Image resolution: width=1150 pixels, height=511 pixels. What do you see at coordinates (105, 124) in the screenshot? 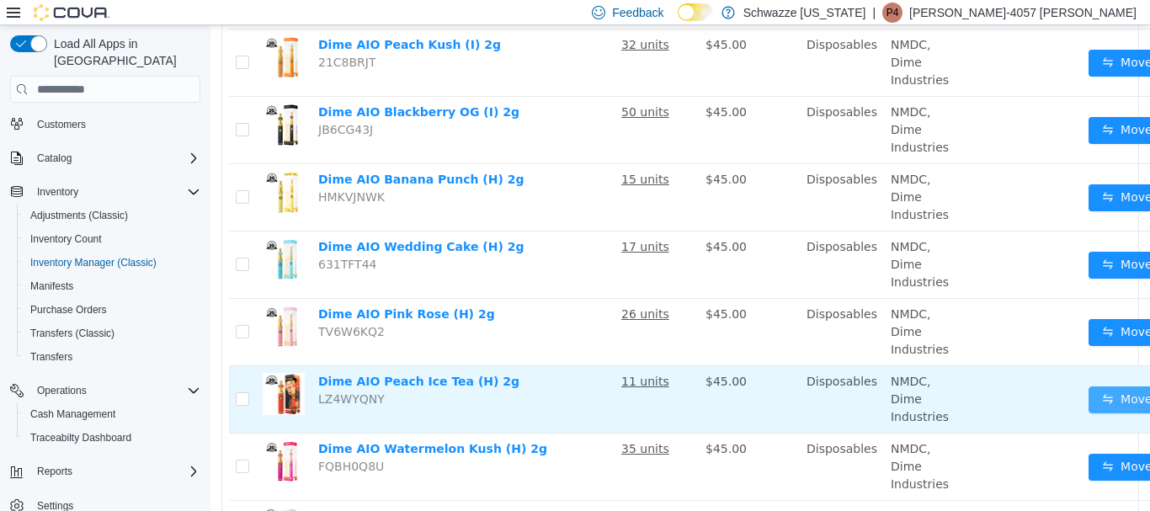
I see `button: Customers` at bounding box center [105, 124].